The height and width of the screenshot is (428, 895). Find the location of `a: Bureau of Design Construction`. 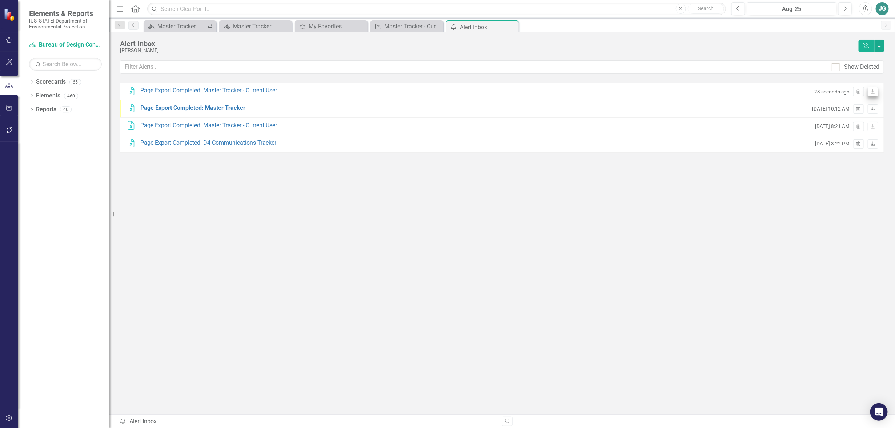

a: Bureau of Design Construction is located at coordinates (65, 45).